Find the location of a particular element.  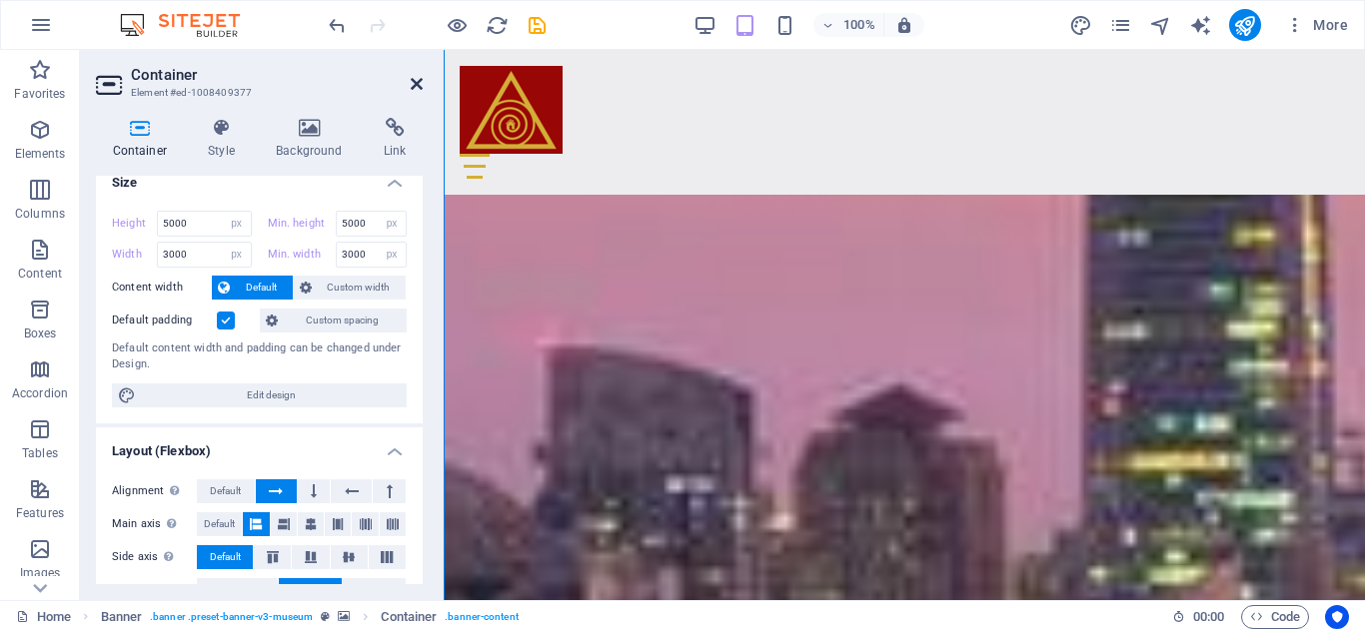

p: Accordion is located at coordinates (40, 394).